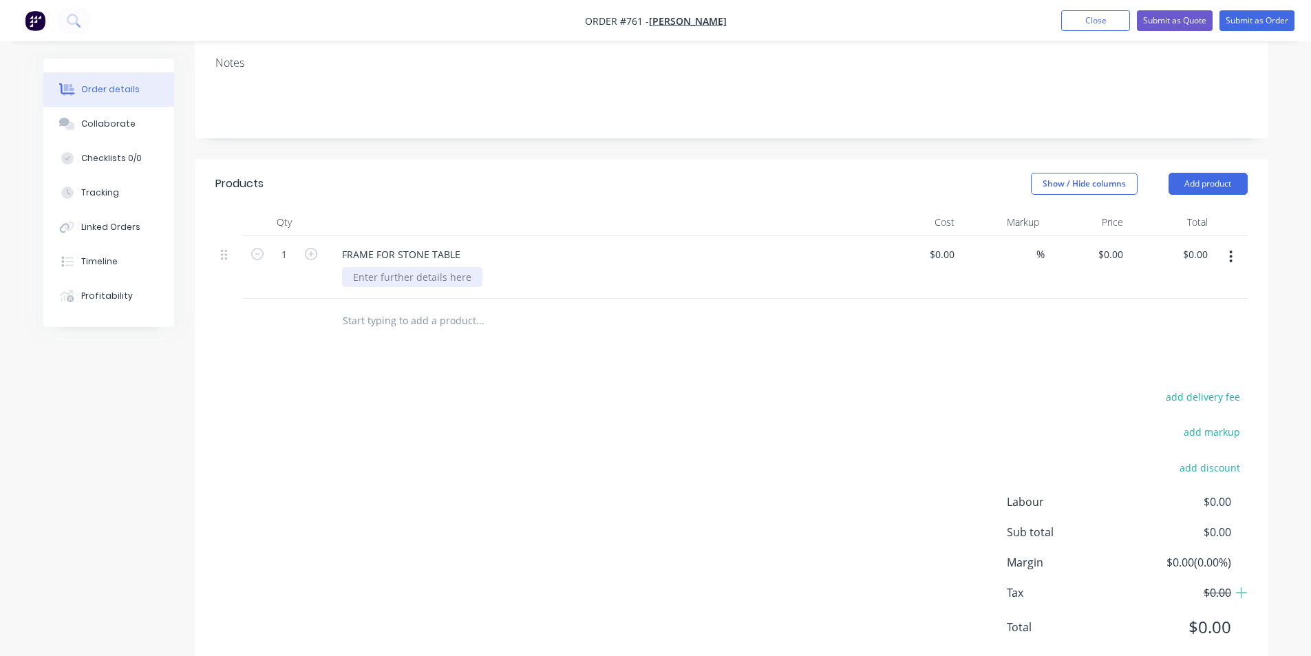 Image resolution: width=1311 pixels, height=656 pixels. I want to click on div: Collaborate, so click(108, 124).